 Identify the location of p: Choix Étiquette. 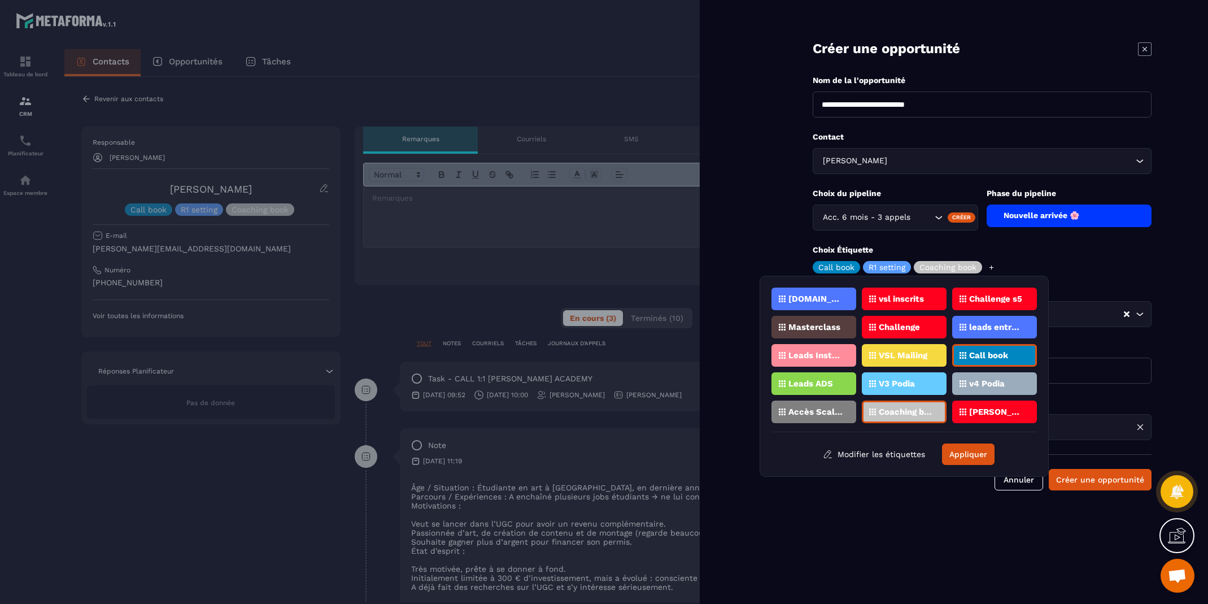
(982, 250).